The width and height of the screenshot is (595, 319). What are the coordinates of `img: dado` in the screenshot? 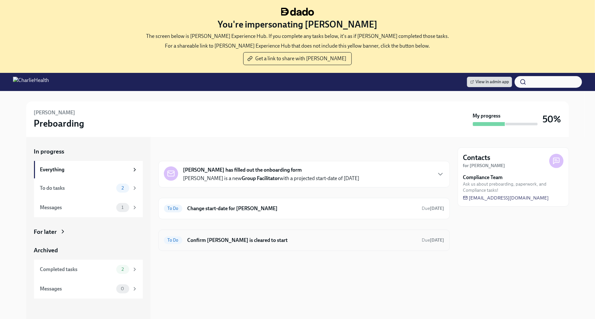 It's located at (298, 12).